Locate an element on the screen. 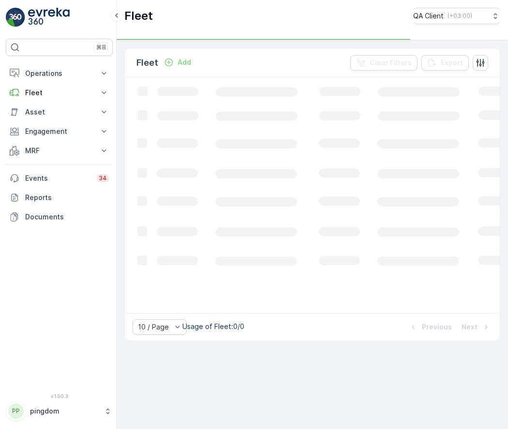 The width and height of the screenshot is (508, 429). p: Previous is located at coordinates (437, 327).